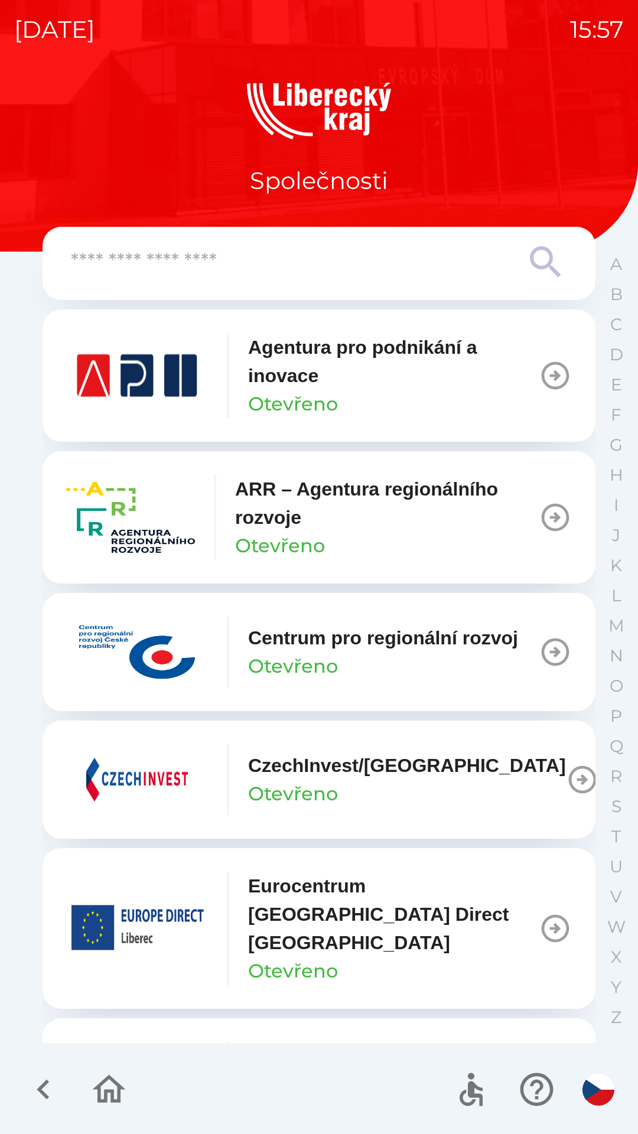 This screenshot has width=638, height=1134. I want to click on p: I, so click(616, 505).